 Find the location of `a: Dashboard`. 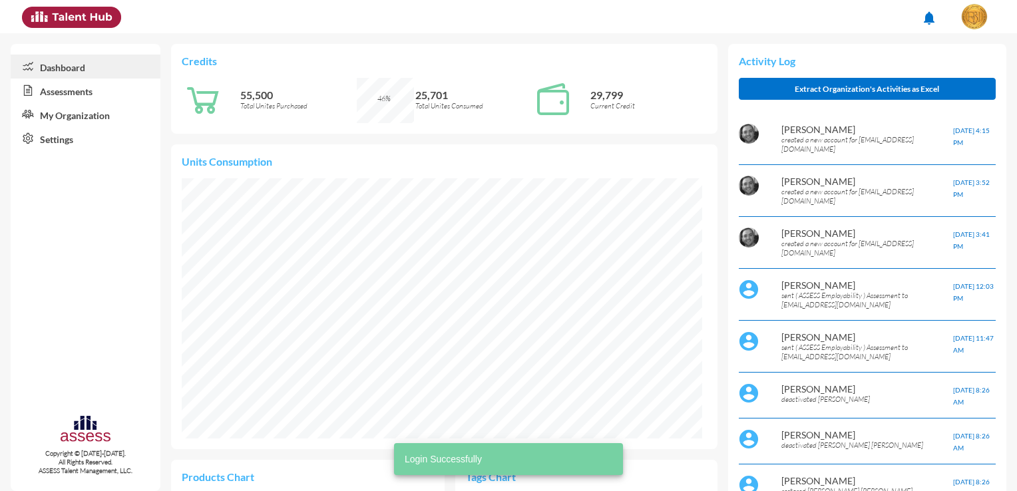

a: Dashboard is located at coordinates (85, 67).